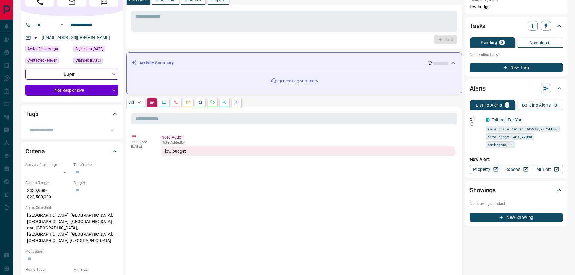  What do you see at coordinates (483, 190) in the screenshot?
I see `h2: Showings` at bounding box center [483, 190].